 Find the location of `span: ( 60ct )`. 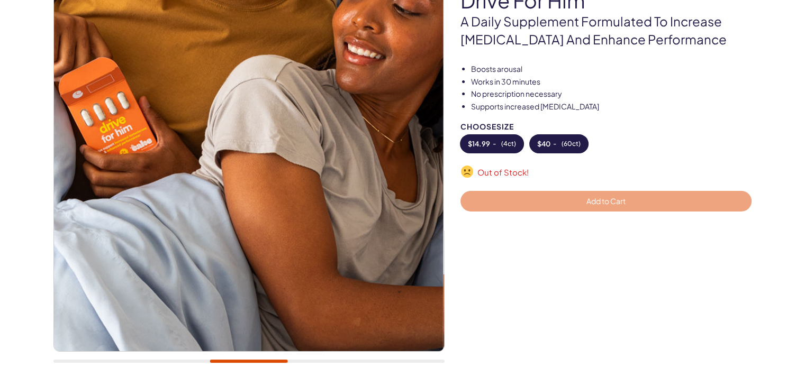

span: ( 60ct ) is located at coordinates (571, 144).